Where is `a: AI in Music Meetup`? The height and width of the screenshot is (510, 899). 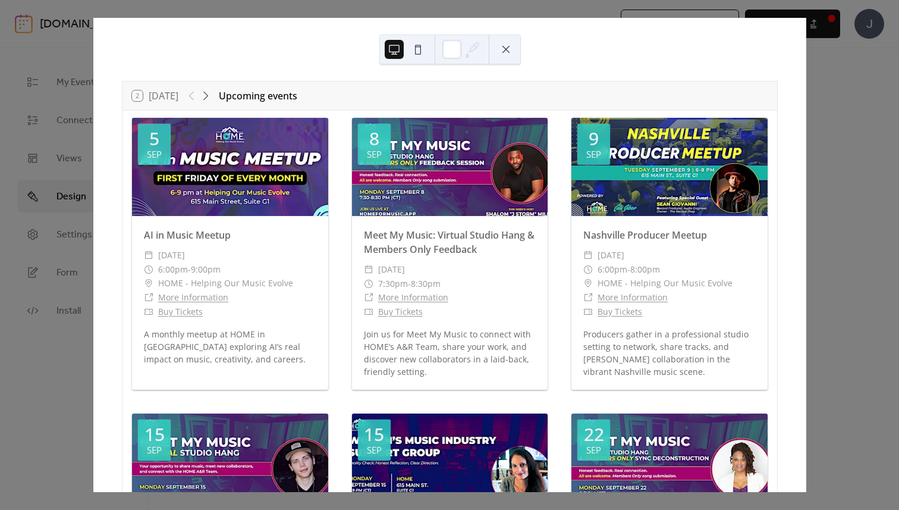
a: AI in Music Meetup is located at coordinates (187, 235).